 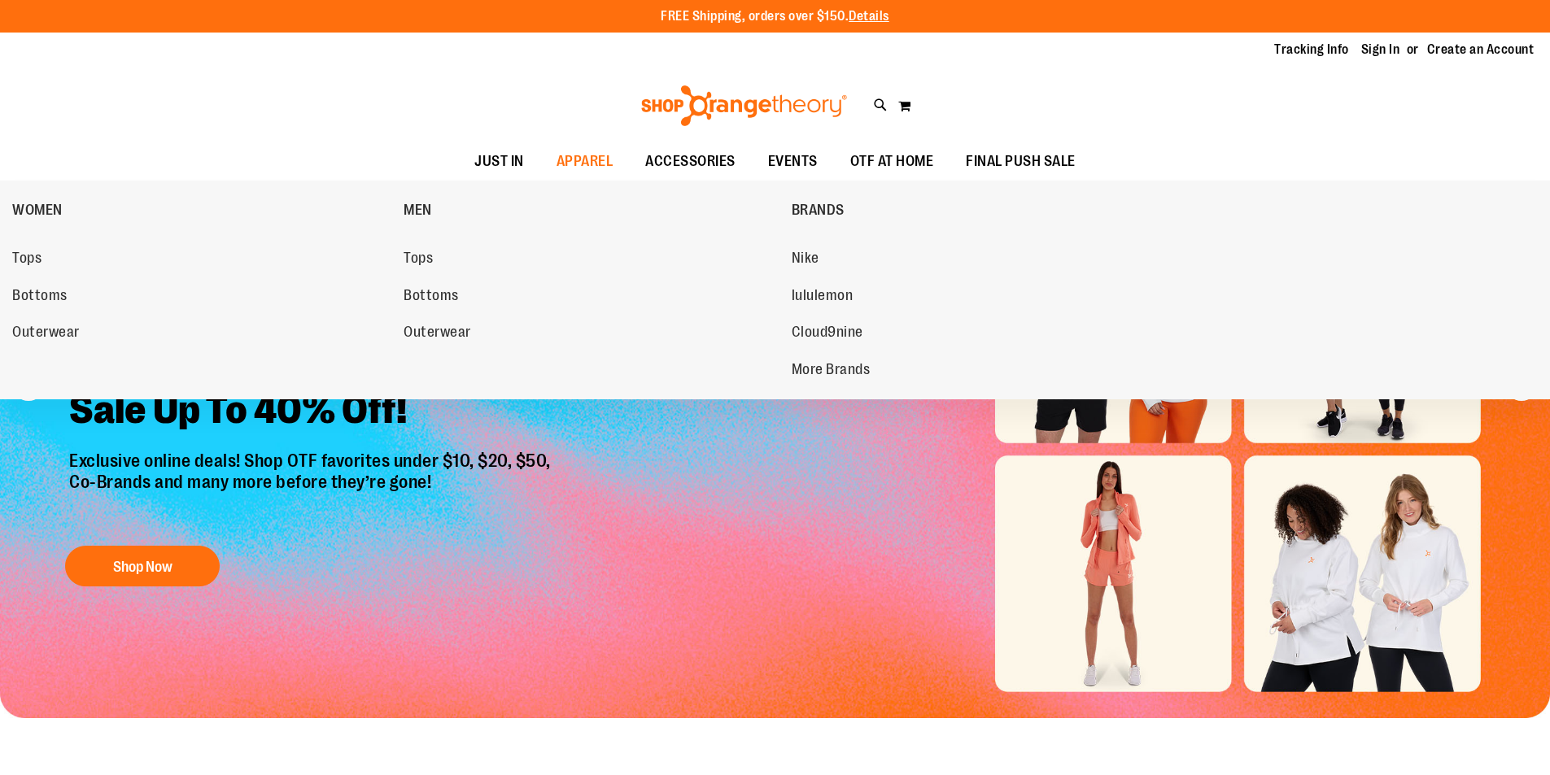 I want to click on span: FINAL PUSH SALE, so click(x=1020, y=161).